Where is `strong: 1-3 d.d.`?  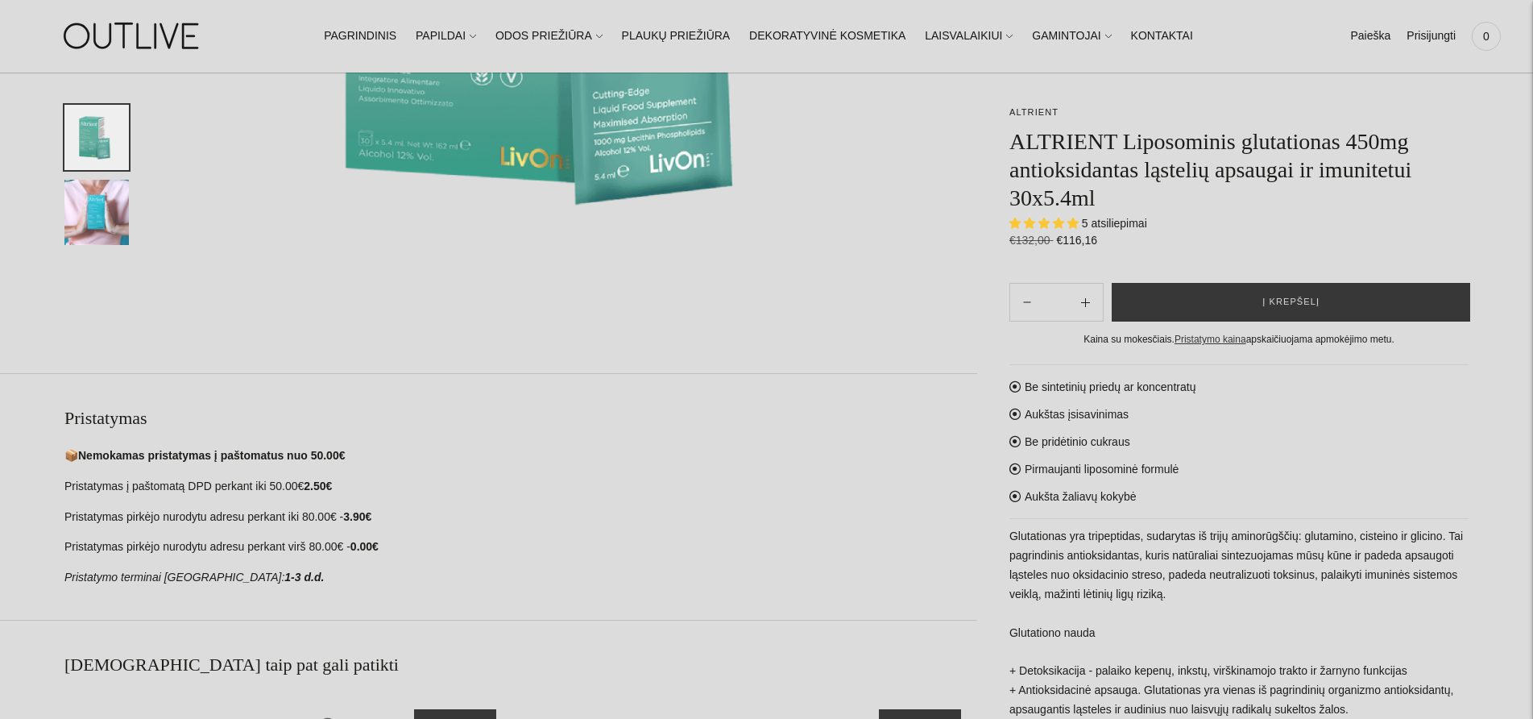
strong: 1-3 d.d. is located at coordinates (304, 577).